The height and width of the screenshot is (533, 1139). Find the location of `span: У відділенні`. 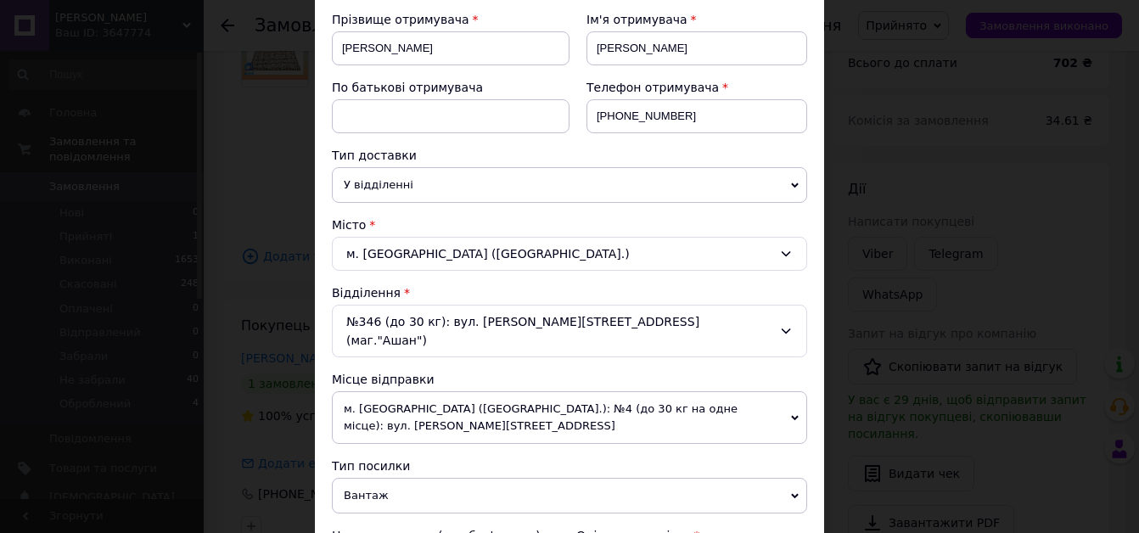

span: У відділенні is located at coordinates (570, 185).